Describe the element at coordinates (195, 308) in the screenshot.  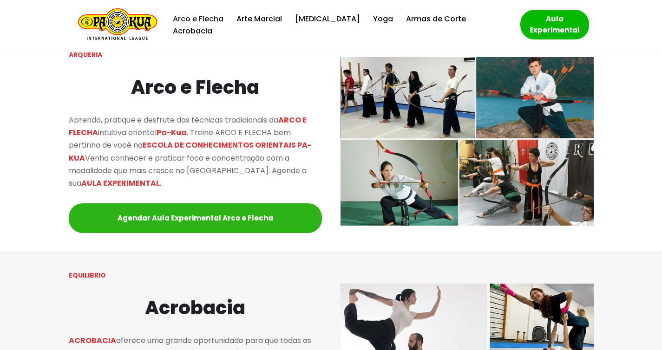
I see `h2: Acrobacia` at that location.